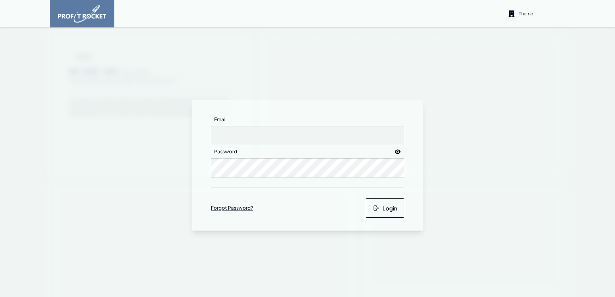 Image resolution: width=615 pixels, height=297 pixels. Describe the element at coordinates (220, 120) in the screenshot. I see `label: Email` at that location.